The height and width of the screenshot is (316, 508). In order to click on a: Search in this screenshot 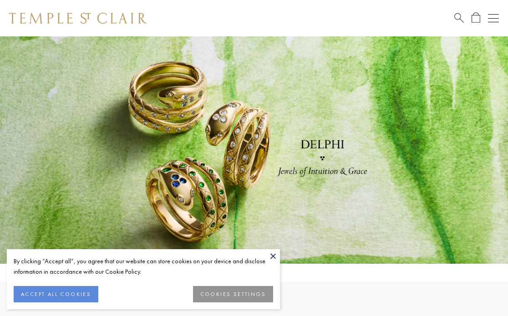, I will do `click(459, 18)`.